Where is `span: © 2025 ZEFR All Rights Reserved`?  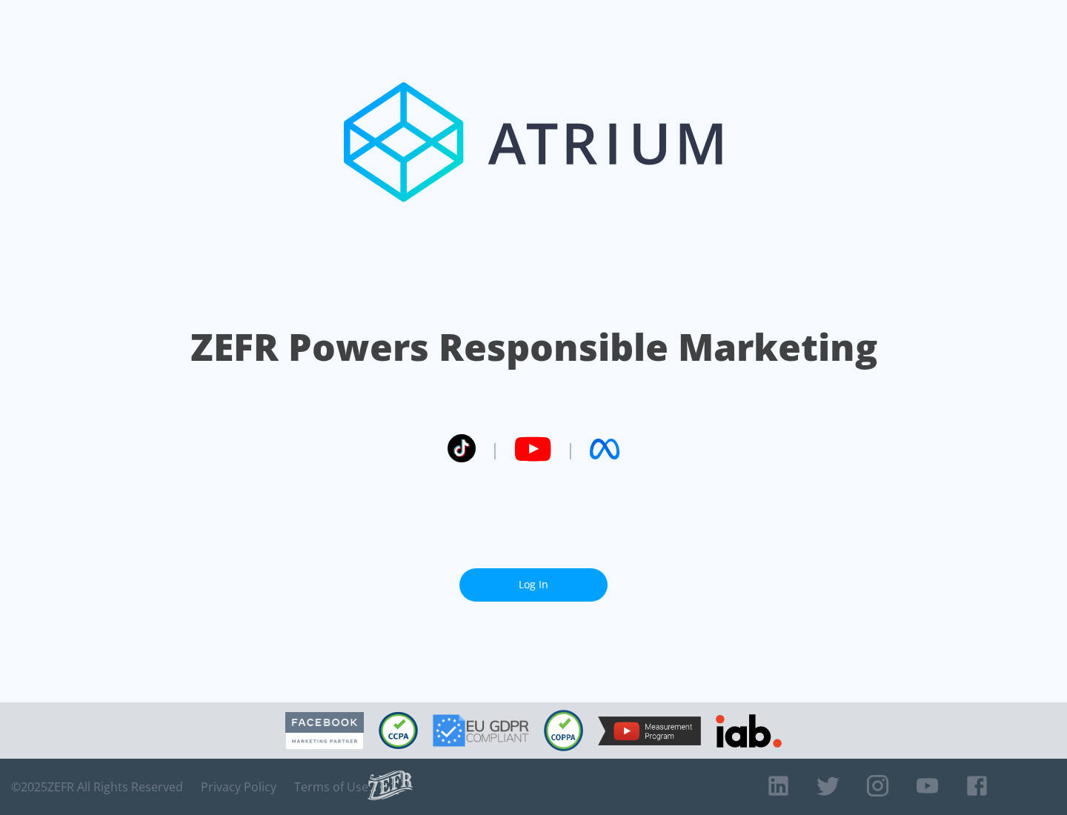
span: © 2025 ZEFR All Rights Reserved is located at coordinates (97, 787).